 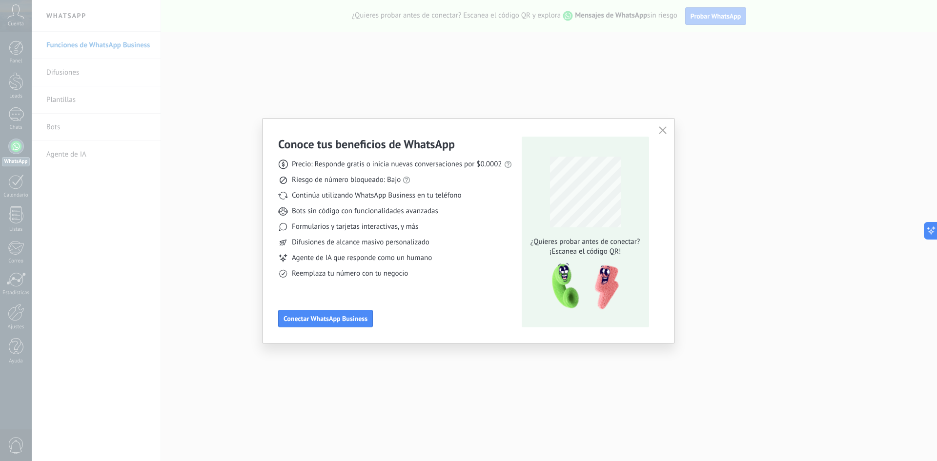 What do you see at coordinates (585, 242) in the screenshot?
I see `span: ¿Quieres probar antes de conectar?` at bounding box center [585, 242].